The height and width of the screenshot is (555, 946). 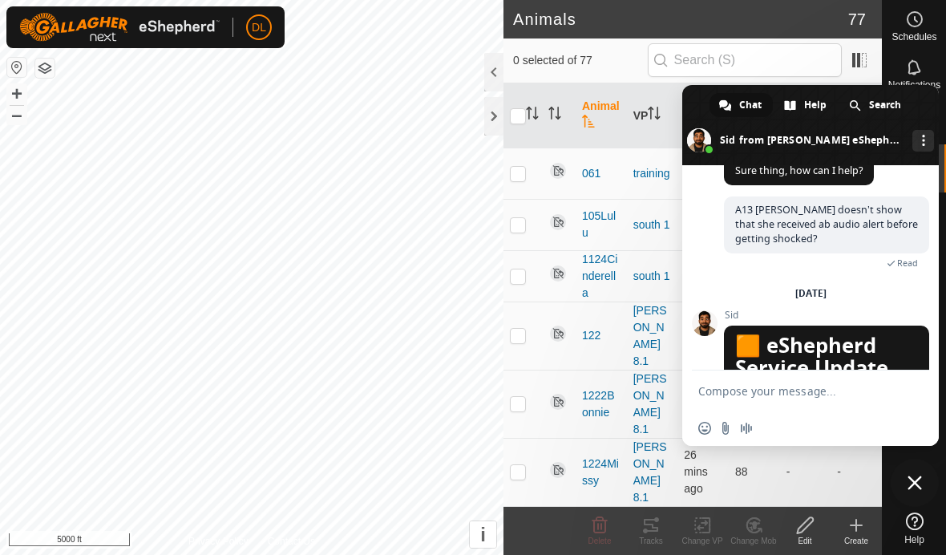 What do you see at coordinates (857, 19) in the screenshot?
I see `span: 77` at bounding box center [857, 19].